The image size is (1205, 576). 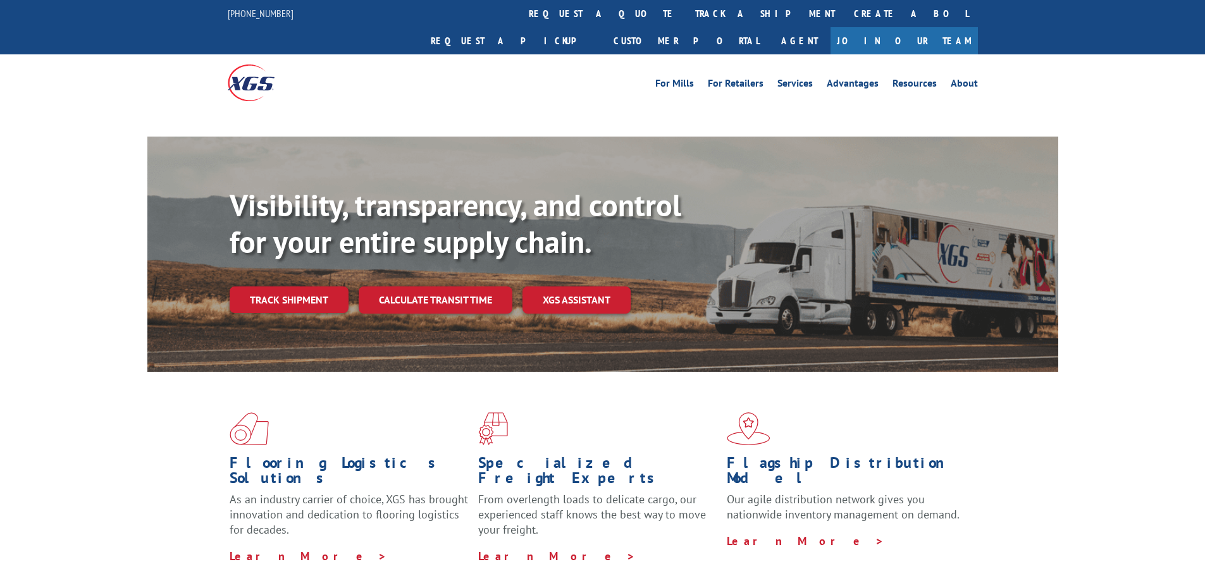 I want to click on a: Customer Portal, so click(x=686, y=40).